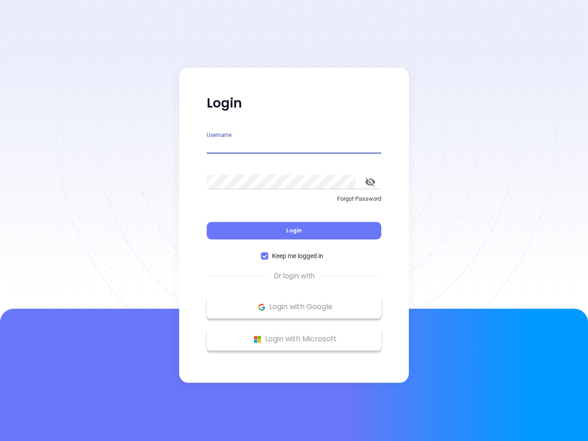  I want to click on span: Keep me logged in, so click(298, 256).